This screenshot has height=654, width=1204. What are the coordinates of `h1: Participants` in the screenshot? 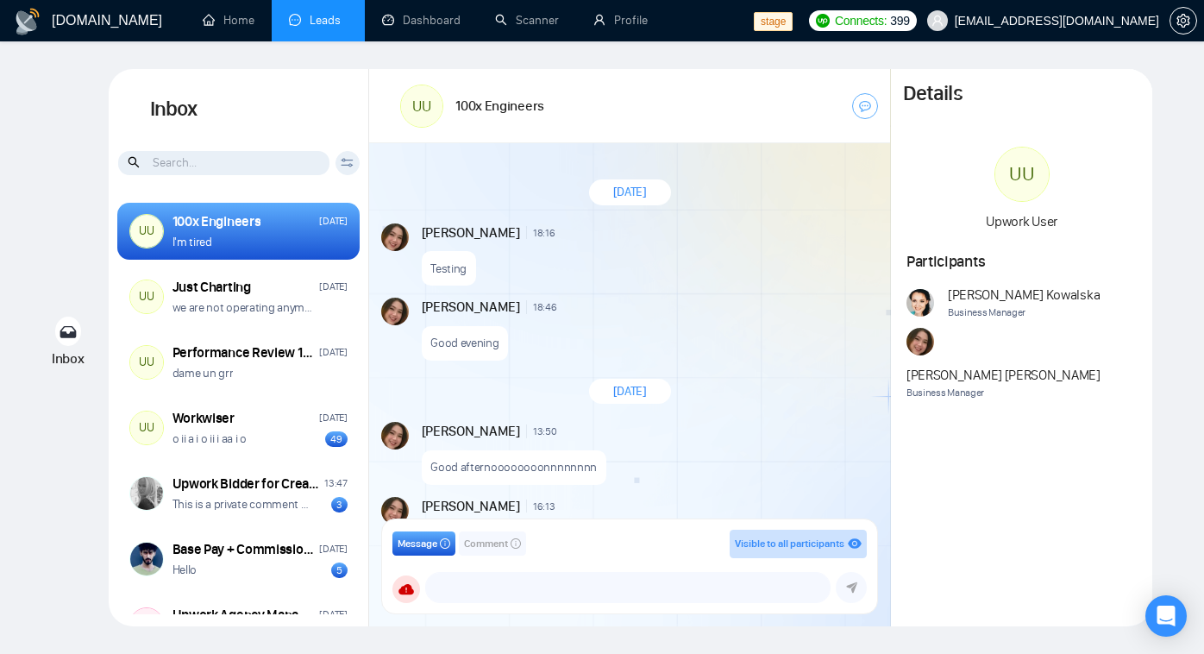 It's located at (1022, 261).